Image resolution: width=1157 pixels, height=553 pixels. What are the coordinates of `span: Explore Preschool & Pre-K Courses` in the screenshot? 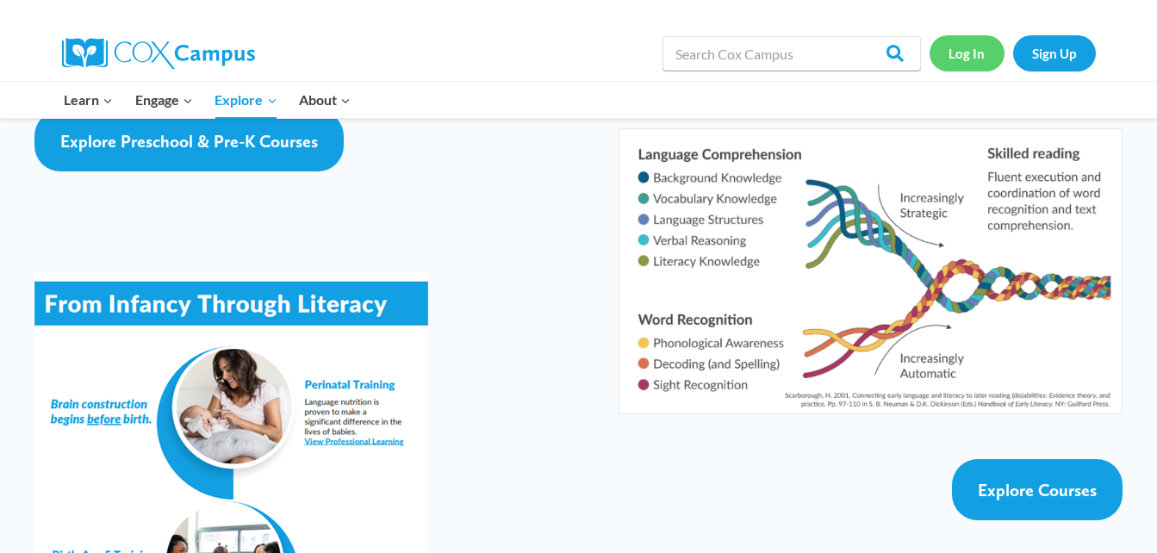 It's located at (189, 141).